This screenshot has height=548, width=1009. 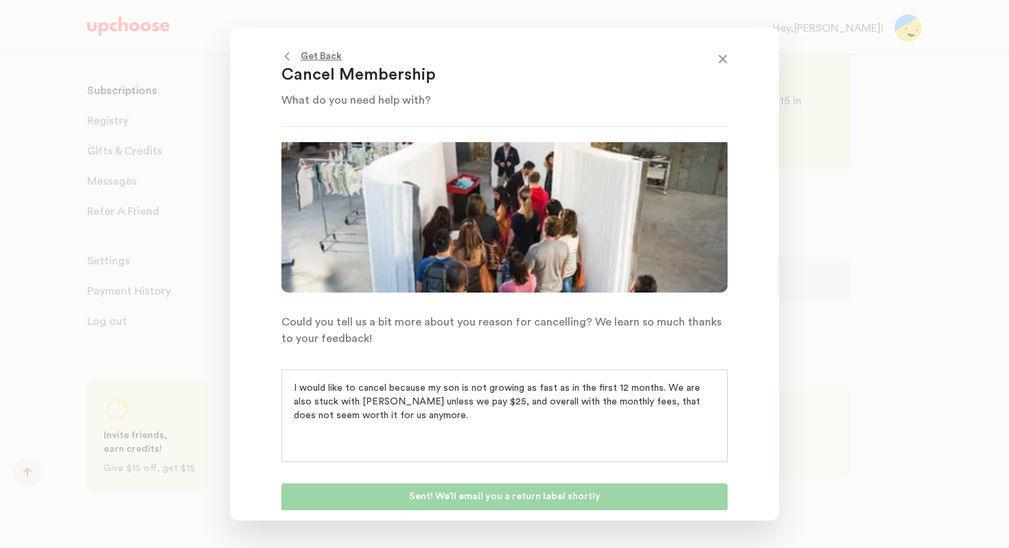 I want to click on p: Could you tell us a bit more about you reason for cancelling? We learn so much thanks to your fee..., so click(x=504, y=330).